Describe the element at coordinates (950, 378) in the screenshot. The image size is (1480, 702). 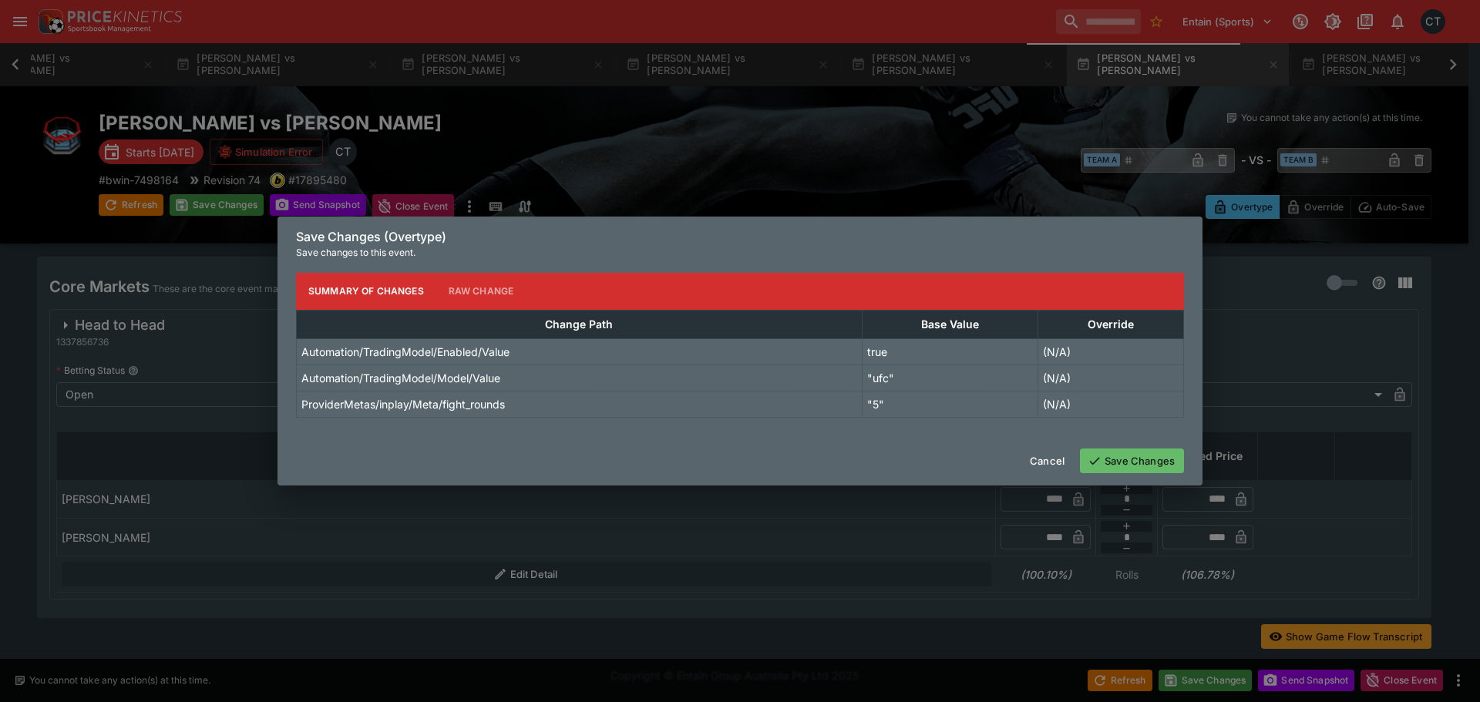
I see `td: "ufc"` at that location.